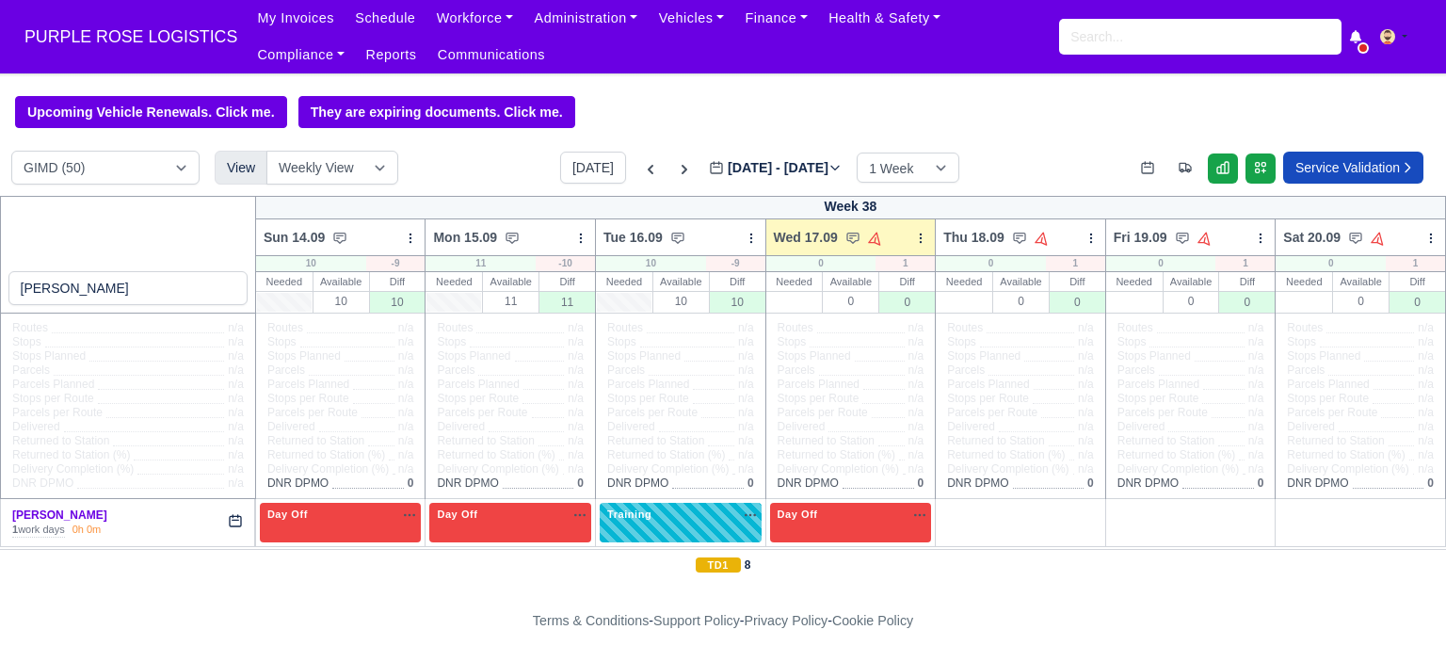 The image size is (1446, 662). I want to click on div: 1, so click(905, 264).